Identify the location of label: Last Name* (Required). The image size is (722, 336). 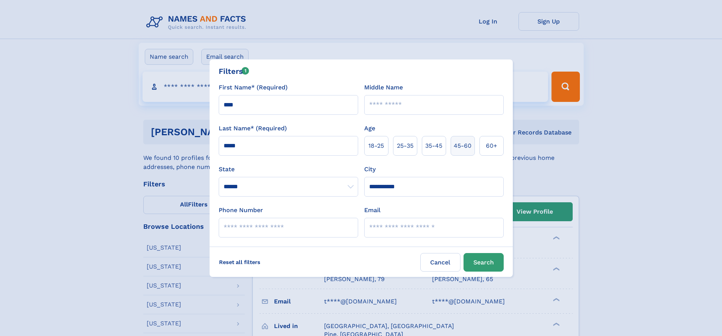
(253, 128).